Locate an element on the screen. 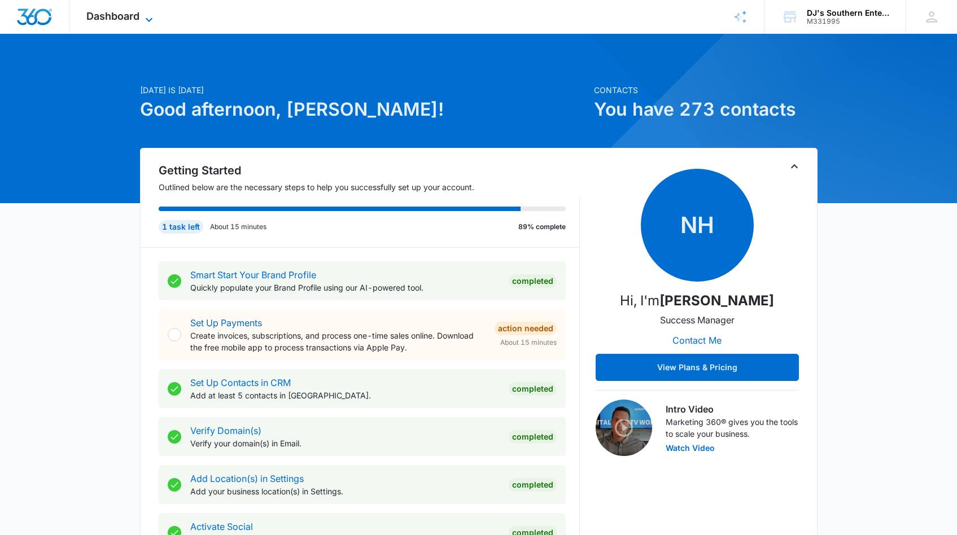  a: Activate Social is located at coordinates (221, 527).